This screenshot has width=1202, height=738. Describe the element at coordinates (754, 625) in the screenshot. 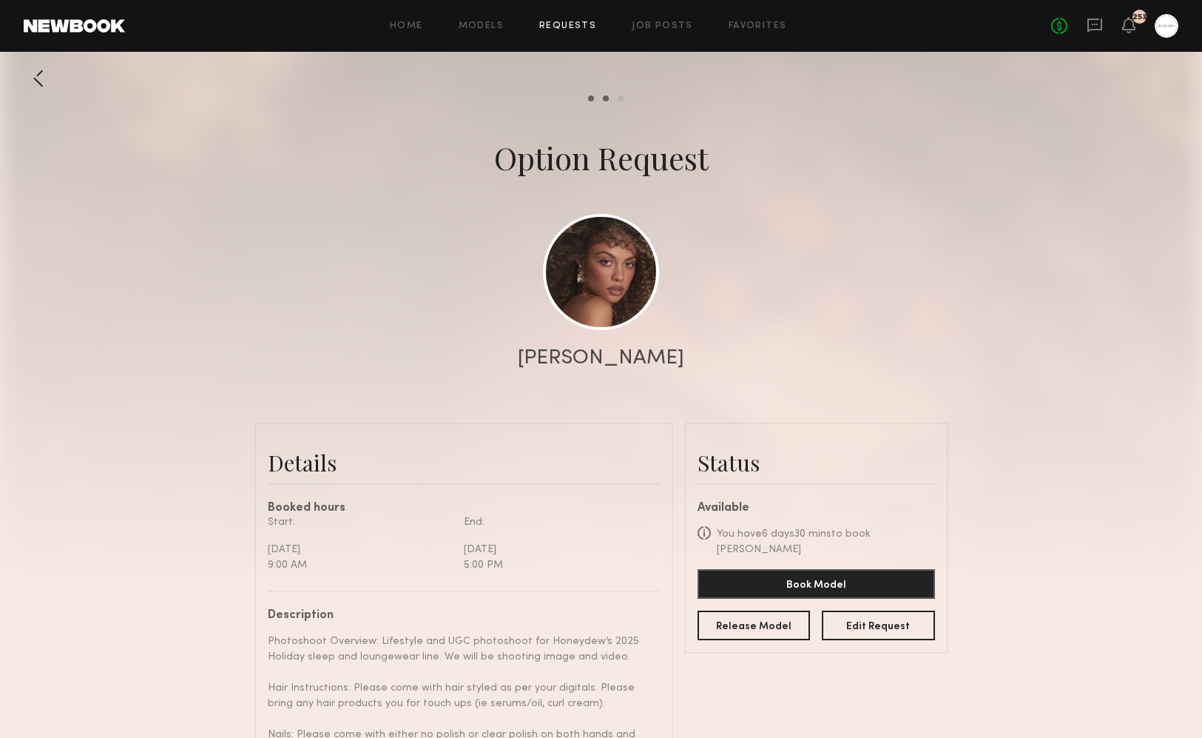

I see `button: Release Model` at that location.